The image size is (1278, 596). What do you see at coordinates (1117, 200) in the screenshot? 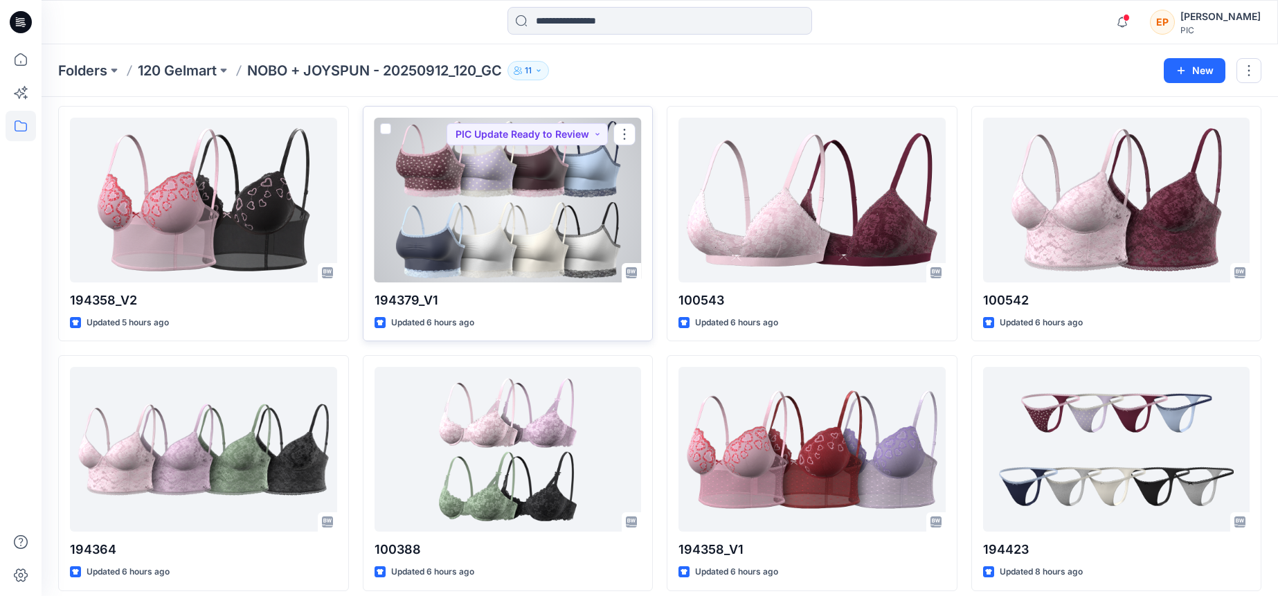
I see `a: 100542` at bounding box center [1117, 200].